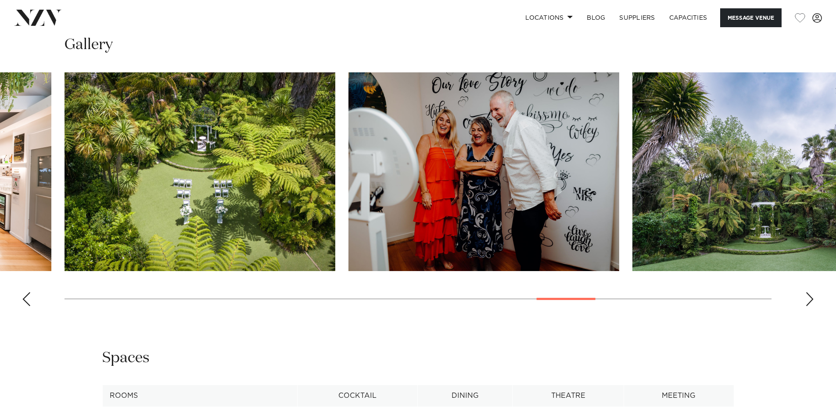  What do you see at coordinates (38, 18) in the screenshot?
I see `img: nzv-logo.png` at bounding box center [38, 18].